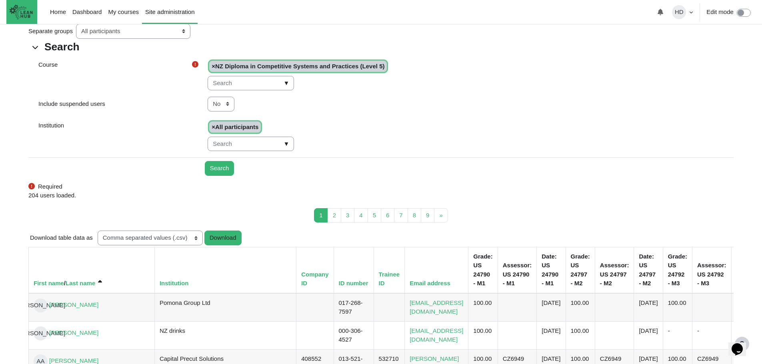 This screenshot has width=762, height=364. Describe the element at coordinates (388, 215) in the screenshot. I see `span: 6` at that location.